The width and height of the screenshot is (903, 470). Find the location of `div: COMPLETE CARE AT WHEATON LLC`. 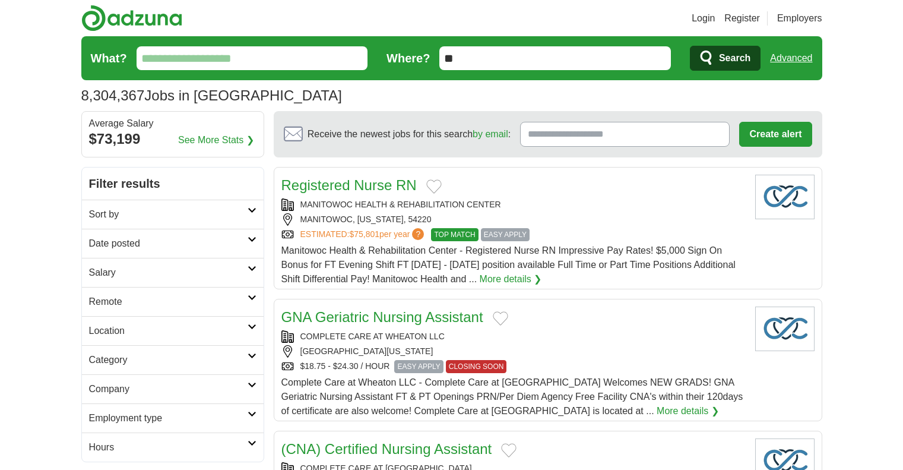

div: COMPLETE CARE AT WHEATON LLC is located at coordinates (513, 336).